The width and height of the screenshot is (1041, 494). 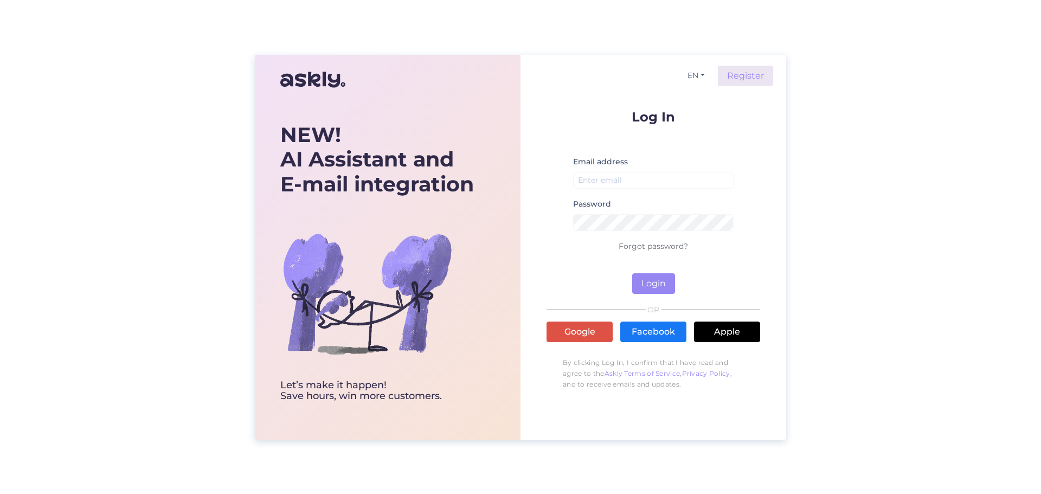 I want to click on input: Enter email, so click(x=653, y=180).